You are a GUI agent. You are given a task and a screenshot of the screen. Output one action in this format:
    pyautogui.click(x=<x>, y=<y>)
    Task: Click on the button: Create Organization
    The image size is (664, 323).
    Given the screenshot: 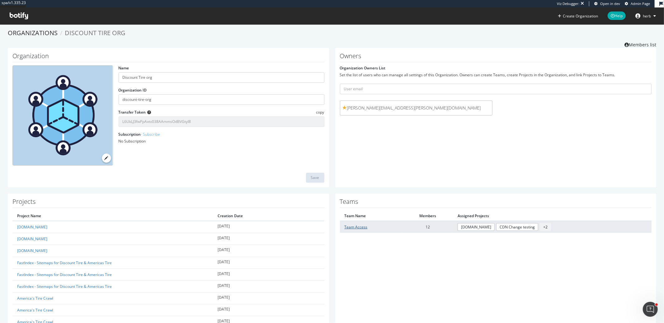 What is the action you would take?
    pyautogui.click(x=578, y=16)
    